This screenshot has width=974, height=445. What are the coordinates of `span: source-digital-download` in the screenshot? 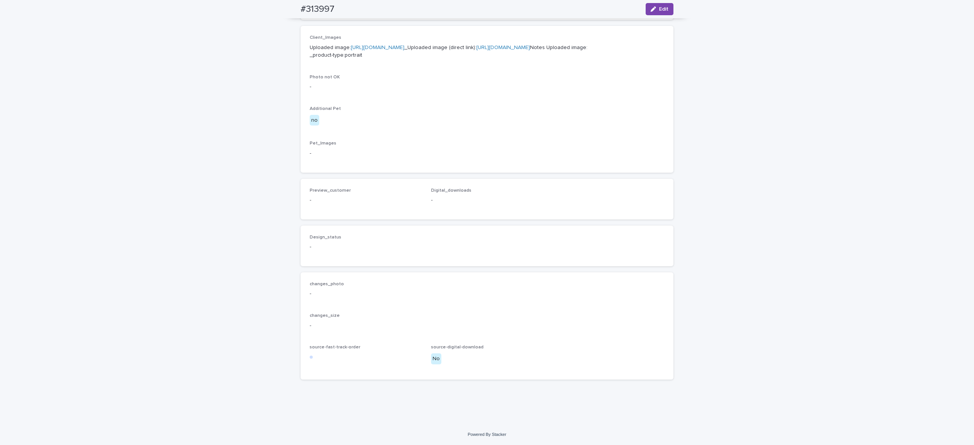 It's located at (457, 347).